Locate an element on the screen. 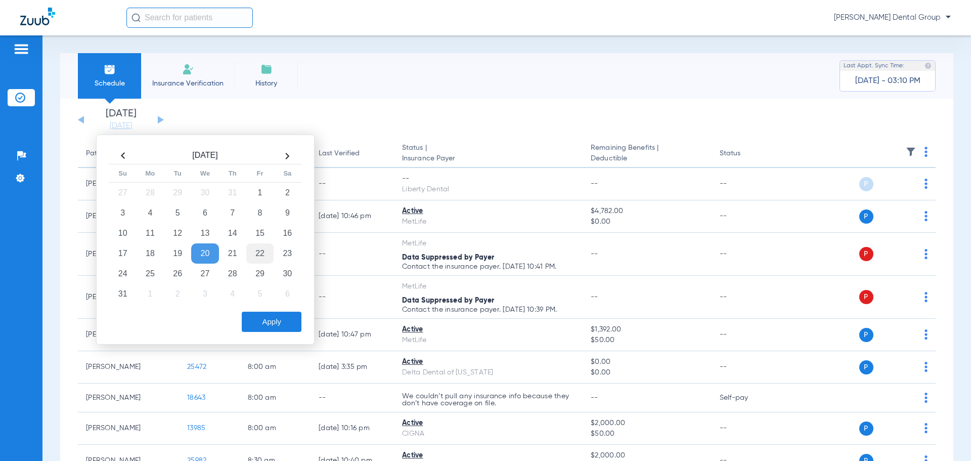 This screenshot has height=461, width=971. span: Deductible is located at coordinates (647, 158).